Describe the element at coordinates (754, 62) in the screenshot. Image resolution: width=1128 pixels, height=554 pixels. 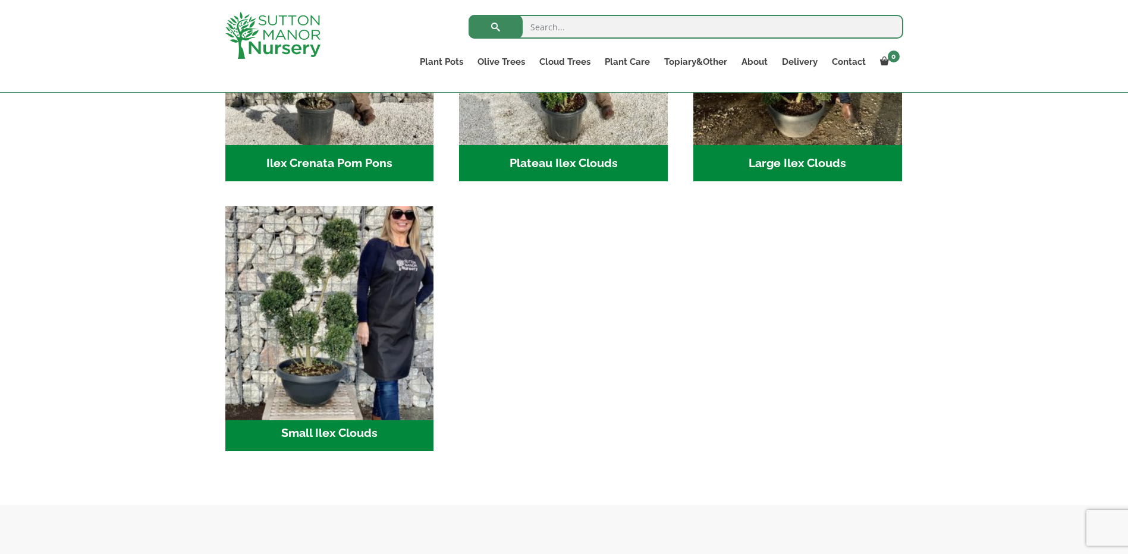
I see `a: About` at that location.